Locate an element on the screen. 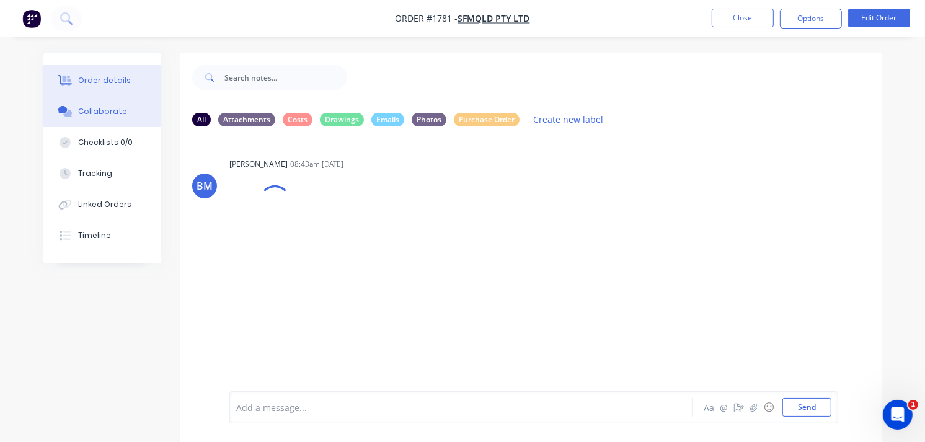 The width and height of the screenshot is (925, 442). div: Photos is located at coordinates (429, 120).